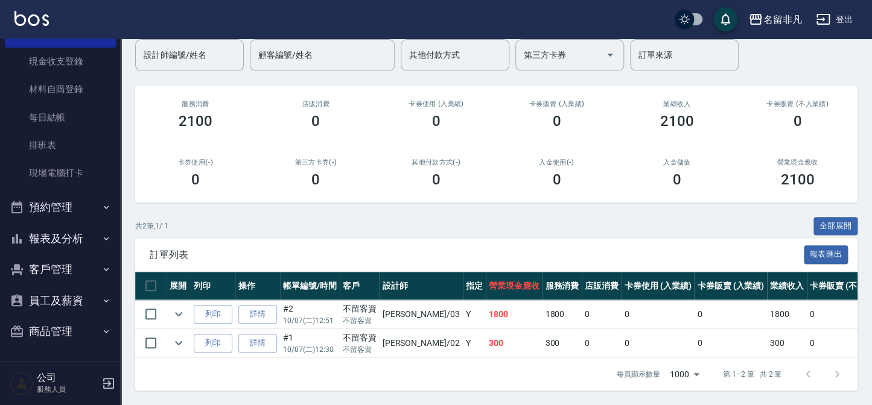  What do you see at coordinates (752, 375) in the screenshot?
I see `p: 第 1–2 筆 共 2 筆` at bounding box center [752, 375].